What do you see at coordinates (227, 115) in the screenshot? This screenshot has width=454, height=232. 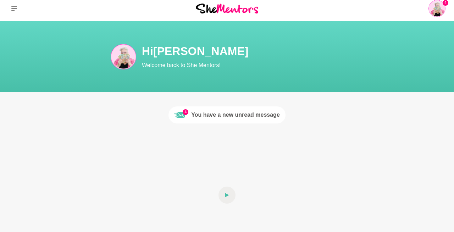 I see `a: 4Unread messageYou have a new unread message` at bounding box center [227, 115].